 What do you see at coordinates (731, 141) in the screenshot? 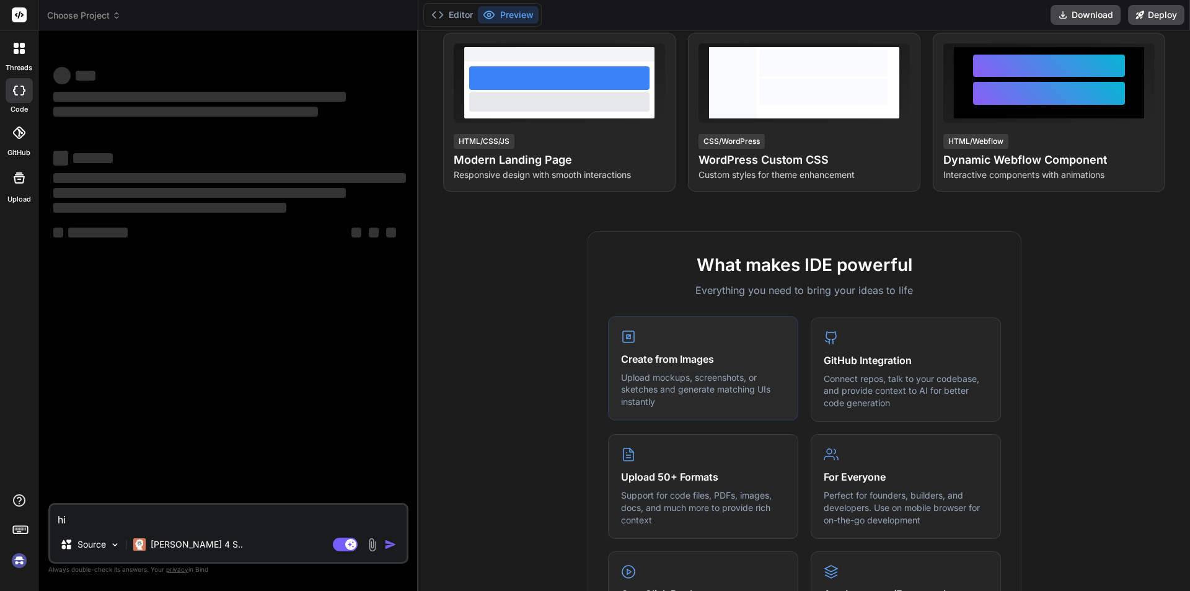
I see `div: CSS/WordPress` at bounding box center [731, 141].